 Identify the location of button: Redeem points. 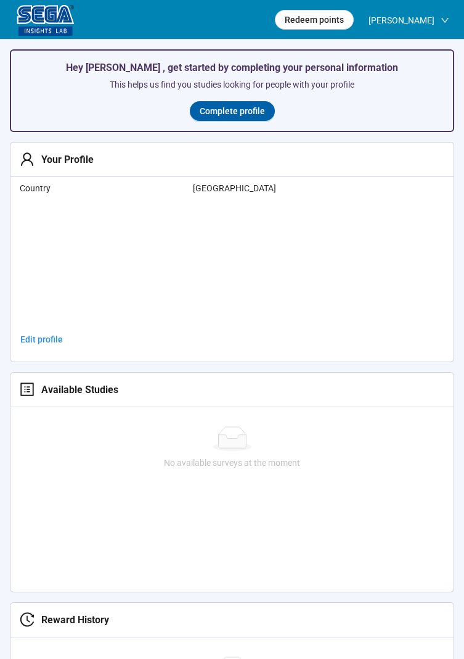
(314, 20).